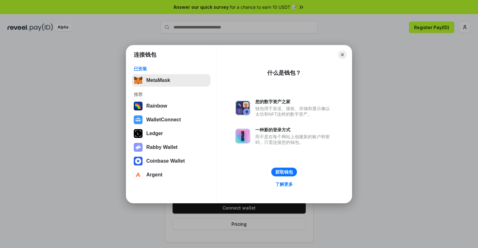 The height and width of the screenshot is (248, 478). Describe the element at coordinates (154, 134) in the screenshot. I see `div: Ledger` at that location.